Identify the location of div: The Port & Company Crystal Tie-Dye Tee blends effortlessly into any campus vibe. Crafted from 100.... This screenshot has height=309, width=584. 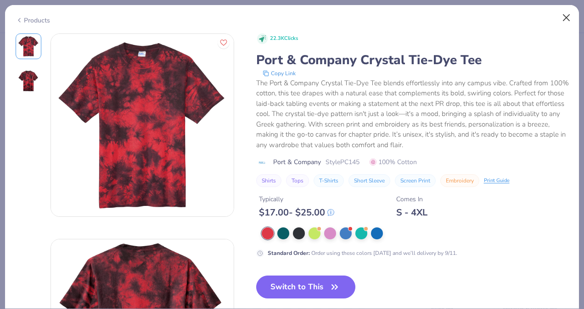
(412, 114).